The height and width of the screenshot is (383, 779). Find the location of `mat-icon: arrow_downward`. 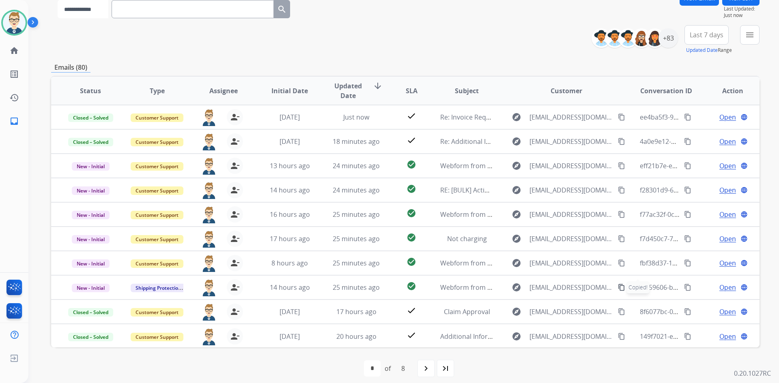

mat-icon: arrow_downward is located at coordinates (378, 86).